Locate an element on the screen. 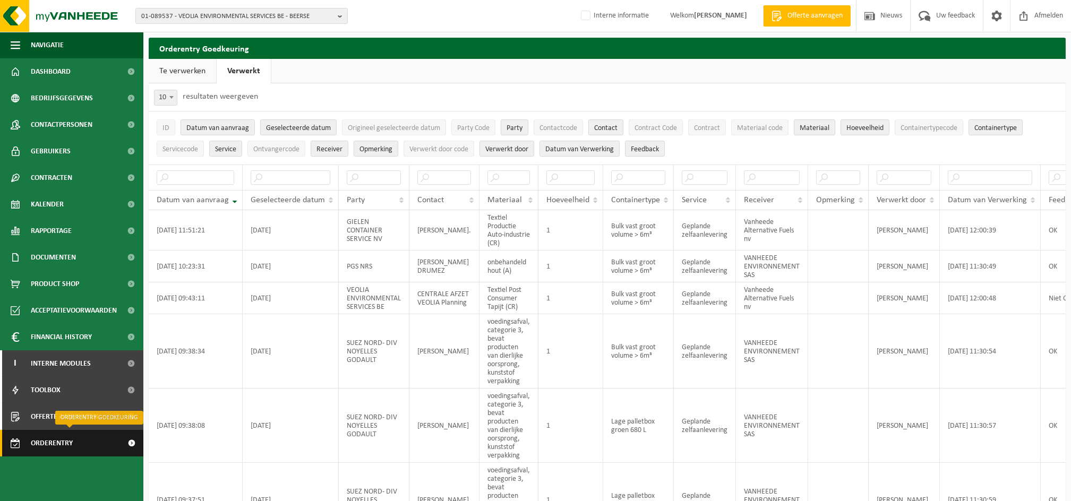  button: Verwerkt doorVerwerkt door: Activate to sort is located at coordinates (506, 149).